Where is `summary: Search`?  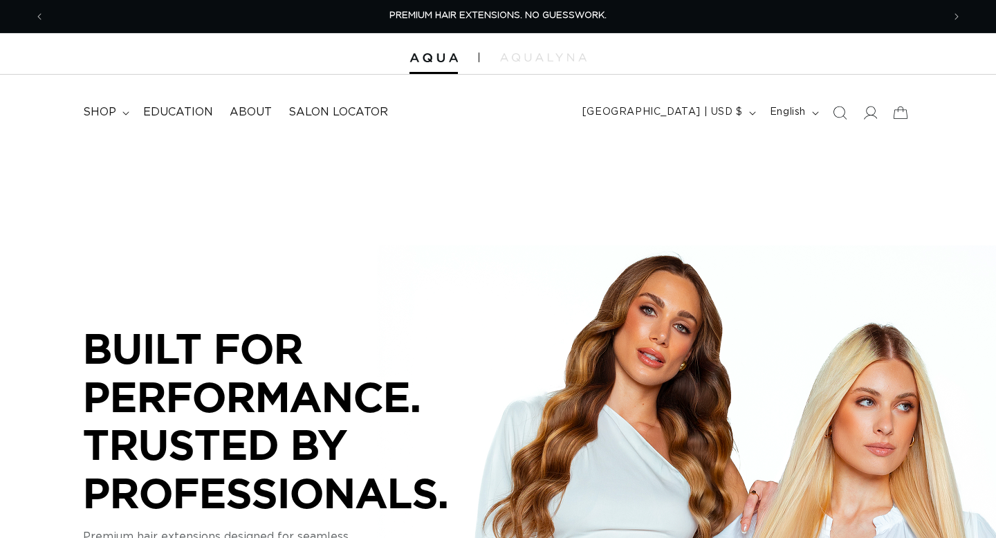
summary: Search is located at coordinates (839, 113).